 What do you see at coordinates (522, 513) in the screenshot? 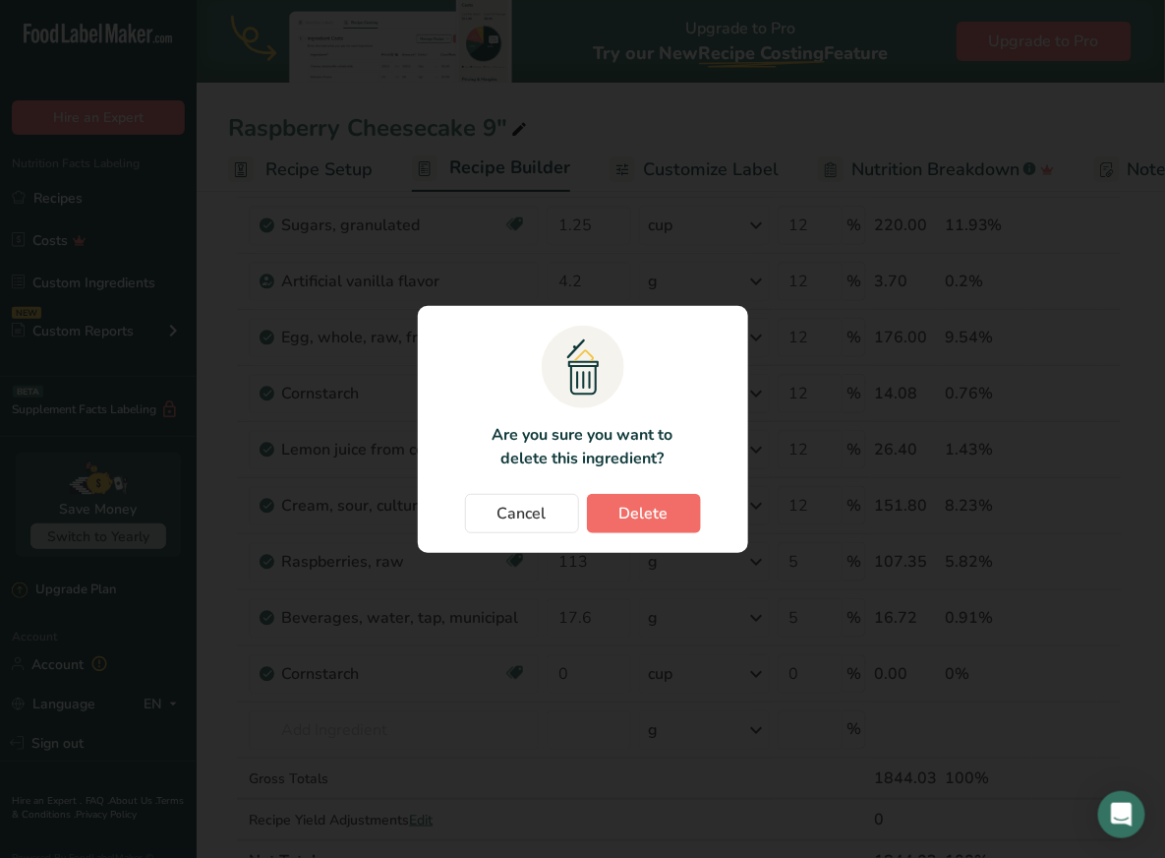
I see `span: Cancel` at bounding box center [522, 513].